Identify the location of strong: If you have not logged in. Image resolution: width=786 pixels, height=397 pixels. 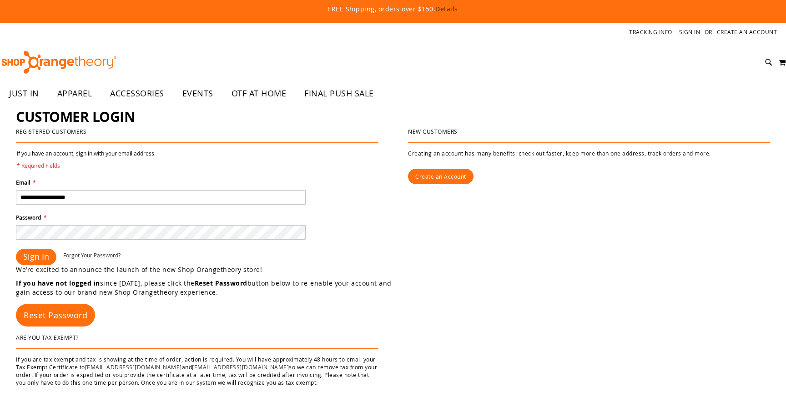
(58, 283).